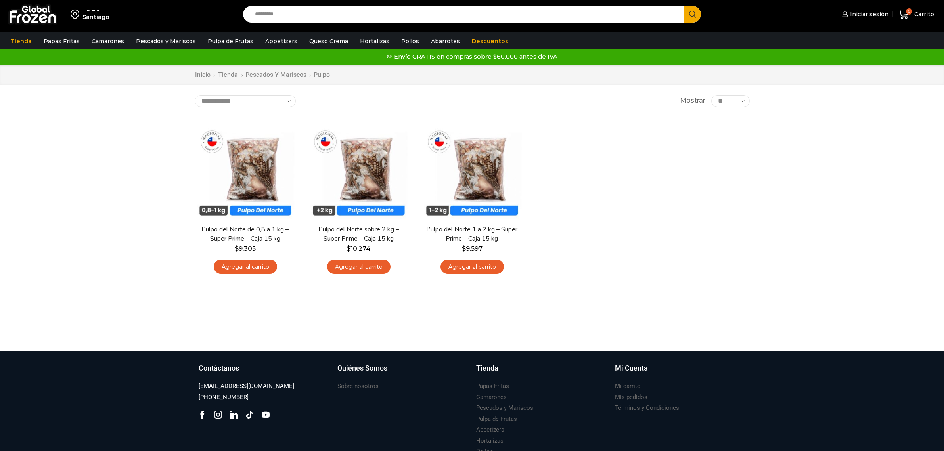 This screenshot has width=944, height=451. Describe the element at coordinates (909, 11) in the screenshot. I see `span: 0` at that location.